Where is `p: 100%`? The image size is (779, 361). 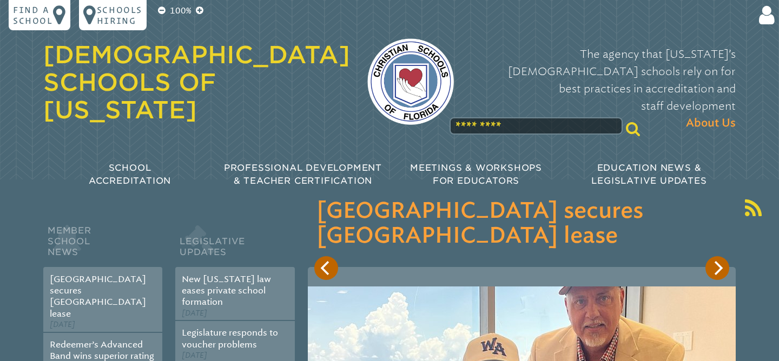
p: 100% is located at coordinates (181, 11).